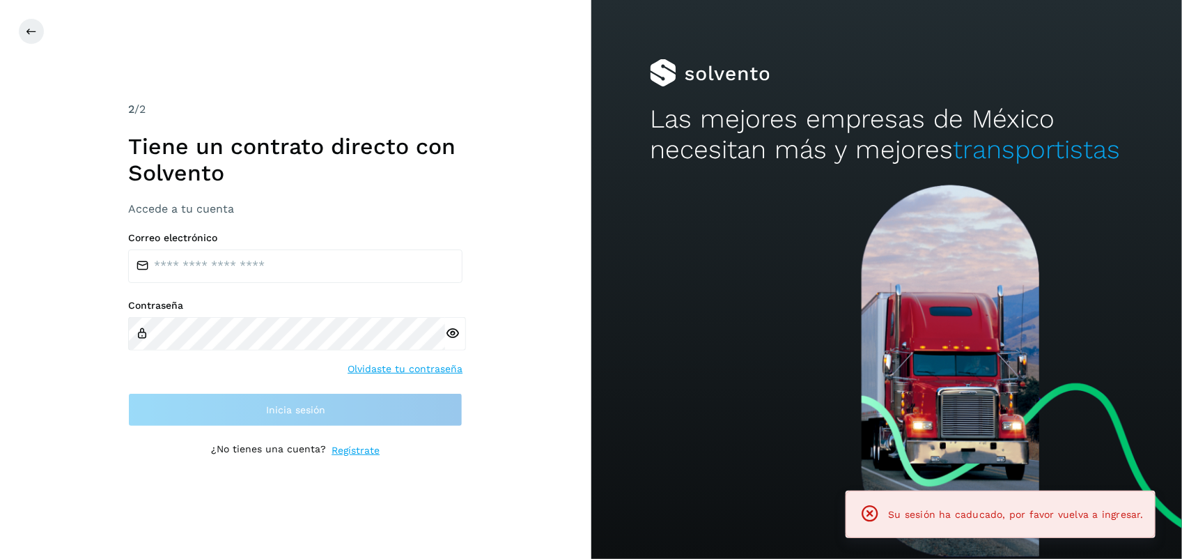 Image resolution: width=1182 pixels, height=559 pixels. I want to click on label: Correo electrónico, so click(295, 238).